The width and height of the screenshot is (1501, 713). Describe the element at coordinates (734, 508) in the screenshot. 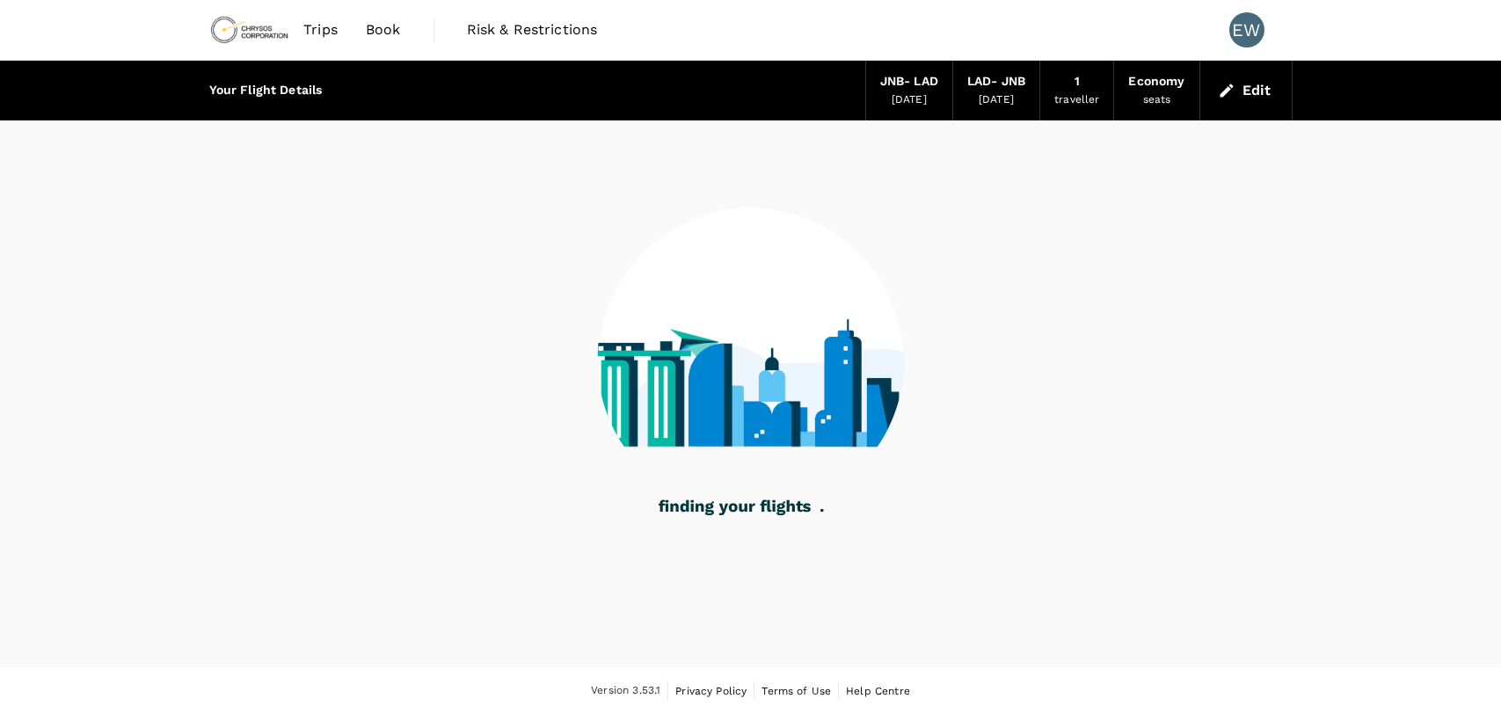

I see `g: finding your flights` at that location.